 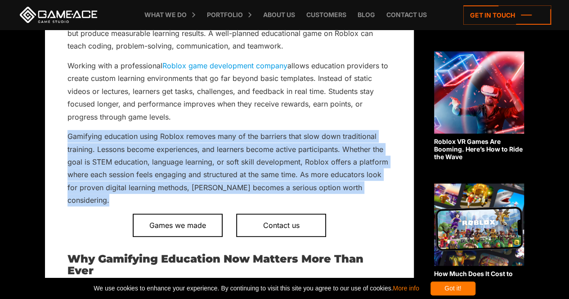 What do you see at coordinates (479, 106) in the screenshot?
I see `a: Roblox VR Games Are Booming. Here’s How to Ride the Wave` at bounding box center [479, 106].